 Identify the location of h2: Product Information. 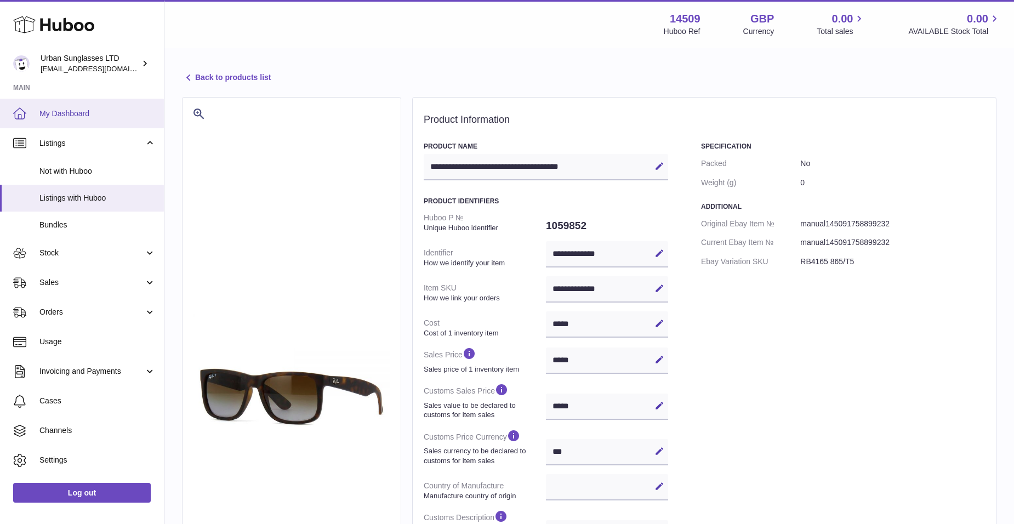
(704, 120).